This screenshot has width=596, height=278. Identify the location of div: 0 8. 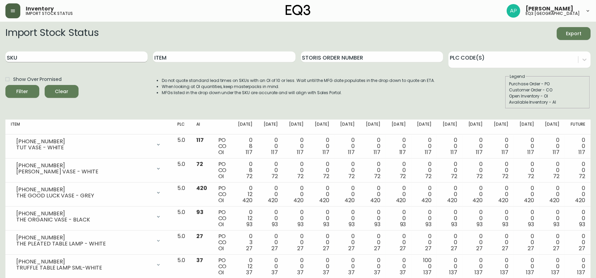
(245, 146).